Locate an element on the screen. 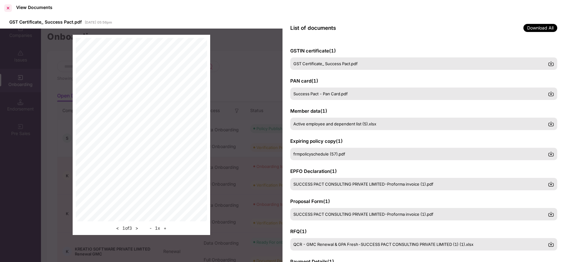 The height and width of the screenshot is (262, 565). span: Success Pact - Pan Card.pdf is located at coordinates (320, 94).